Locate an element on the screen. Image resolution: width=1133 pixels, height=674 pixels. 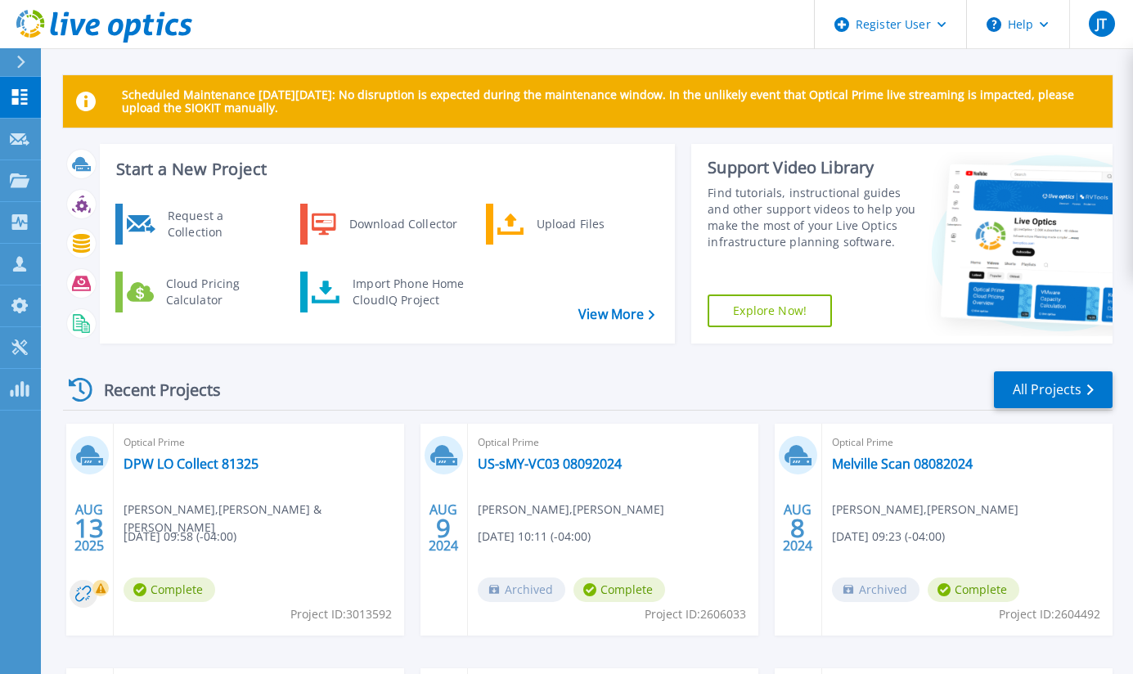
span: 9 is located at coordinates (443, 528).